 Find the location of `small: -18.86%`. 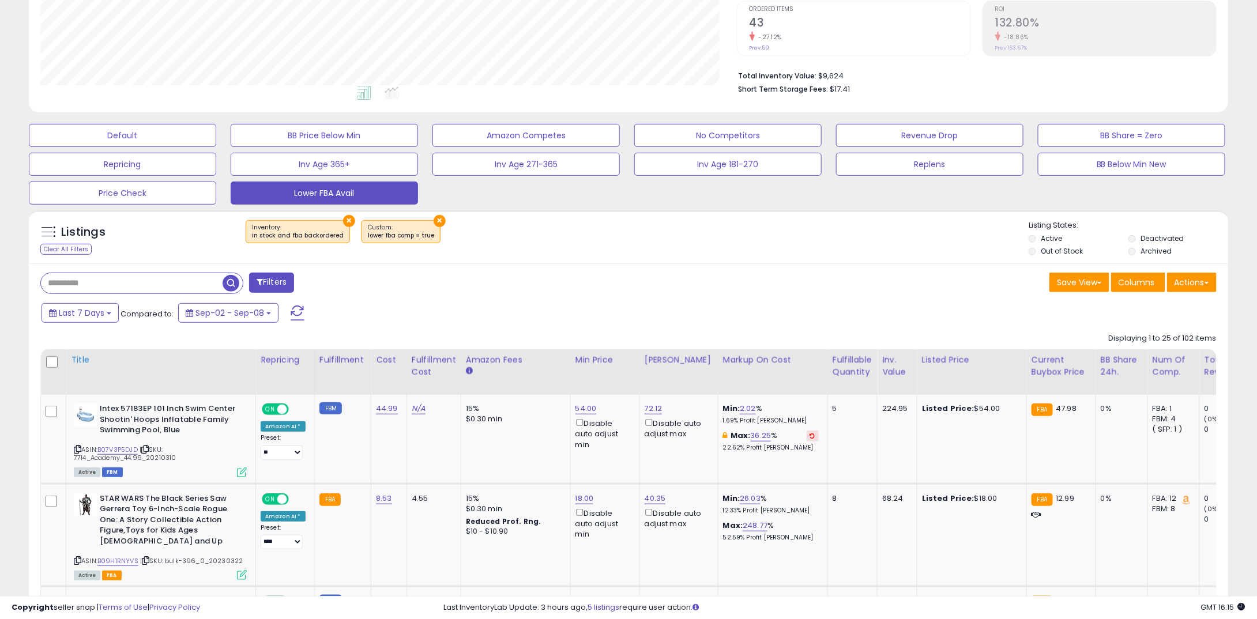

small: -18.86% is located at coordinates (1015, 37).